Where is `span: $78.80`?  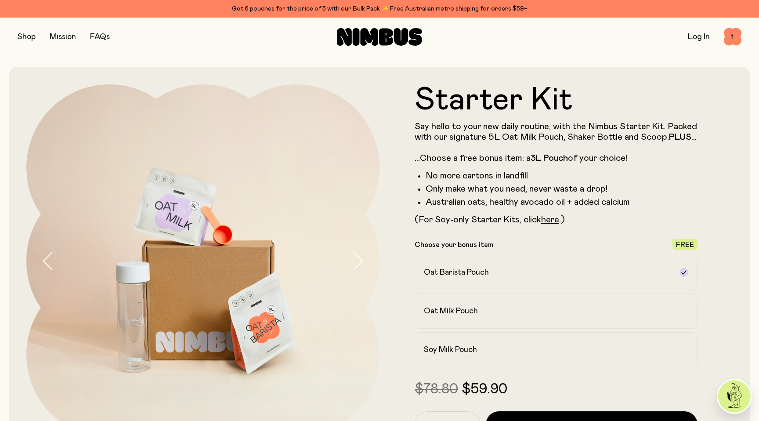
span: $78.80 is located at coordinates (436, 389).